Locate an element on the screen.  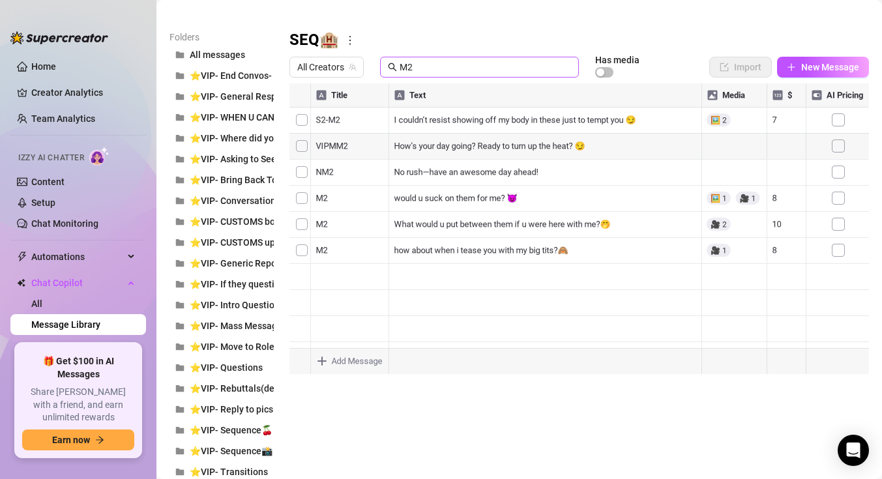
button: Import is located at coordinates (740, 67).